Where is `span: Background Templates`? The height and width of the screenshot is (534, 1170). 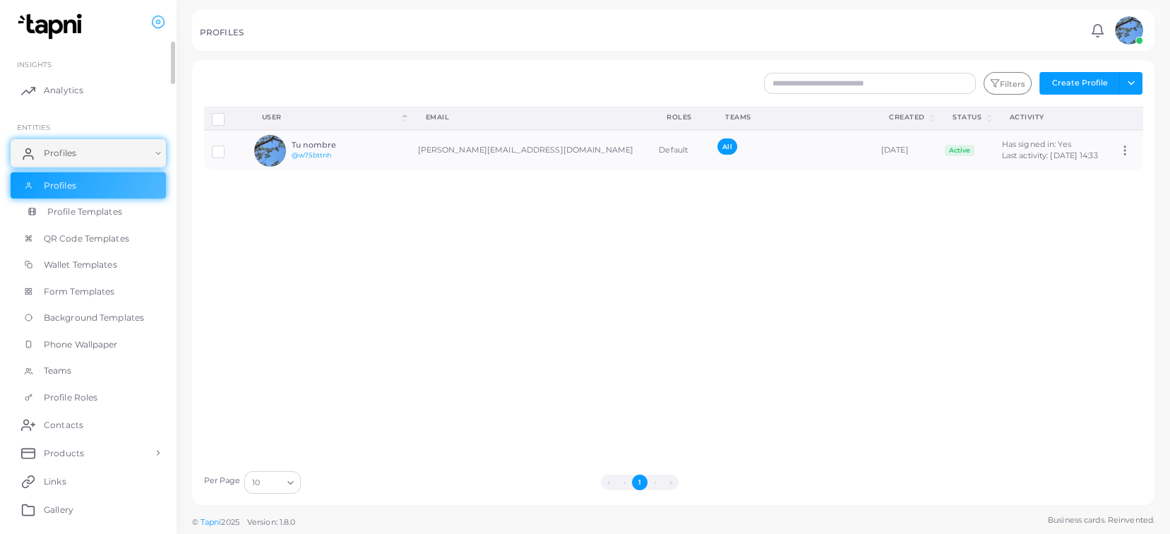 span: Background Templates is located at coordinates (94, 318).